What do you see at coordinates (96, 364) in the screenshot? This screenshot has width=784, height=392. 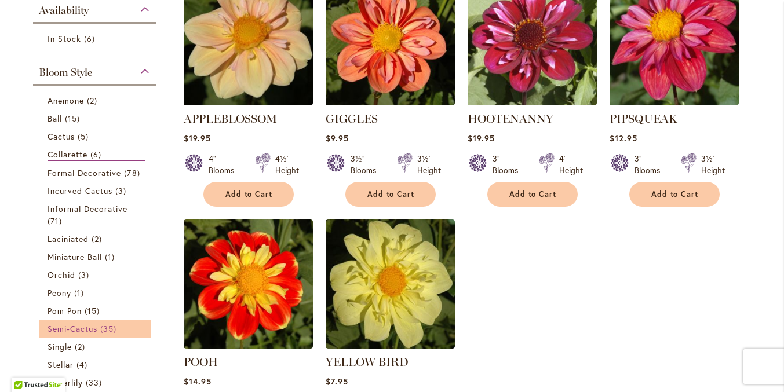 I see `a: Stellar 4` at bounding box center [96, 364].